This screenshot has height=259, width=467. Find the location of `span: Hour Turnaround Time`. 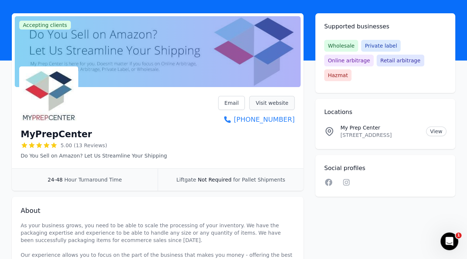

span: Hour Turnaround Time is located at coordinates (93, 180).